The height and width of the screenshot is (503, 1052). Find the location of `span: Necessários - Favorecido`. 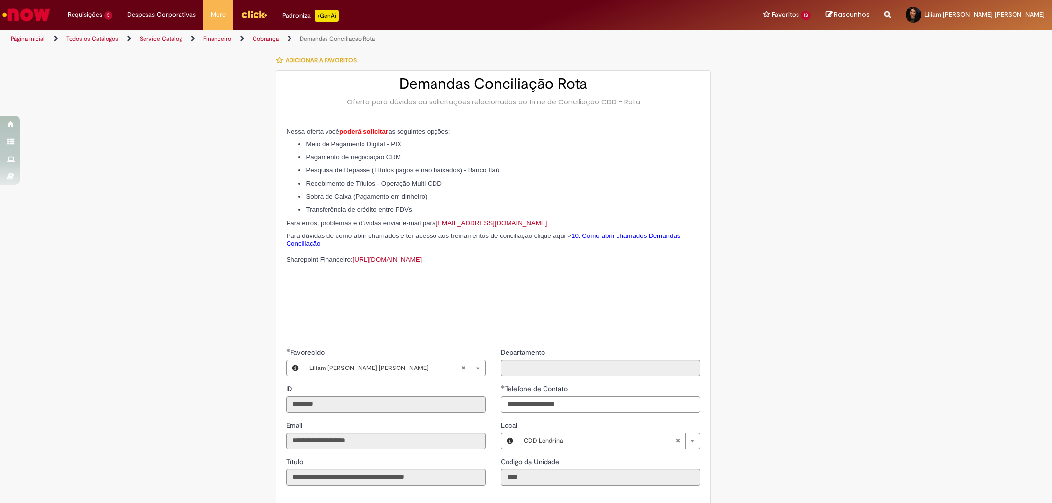

span: Necessários - Favorecido is located at coordinates (308, 353).